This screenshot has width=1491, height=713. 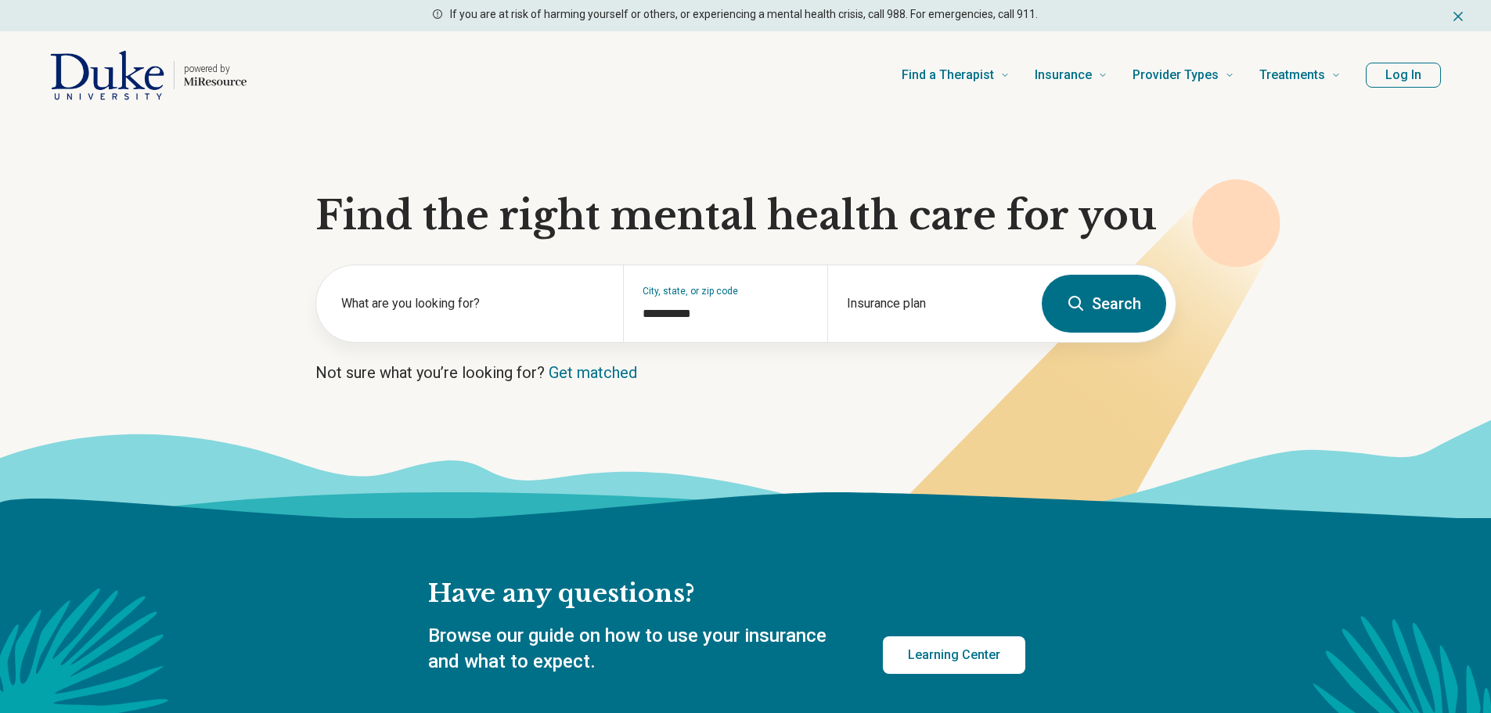 What do you see at coordinates (948, 75) in the screenshot?
I see `span: Find a Therapist` at bounding box center [948, 75].